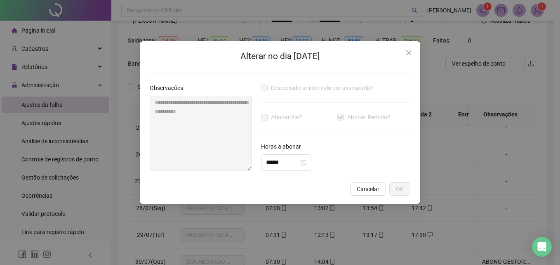 The image size is (560, 265). What do you see at coordinates (169, 88) in the screenshot?
I see `label: Observações` at bounding box center [169, 88].